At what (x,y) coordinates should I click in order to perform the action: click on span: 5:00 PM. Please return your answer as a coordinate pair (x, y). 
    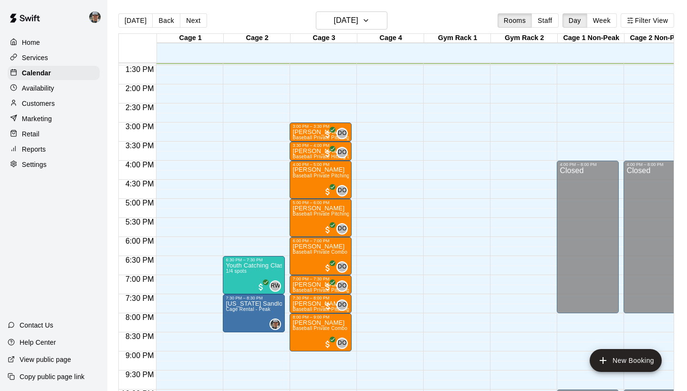
    Looking at the image, I should click on (140, 203).